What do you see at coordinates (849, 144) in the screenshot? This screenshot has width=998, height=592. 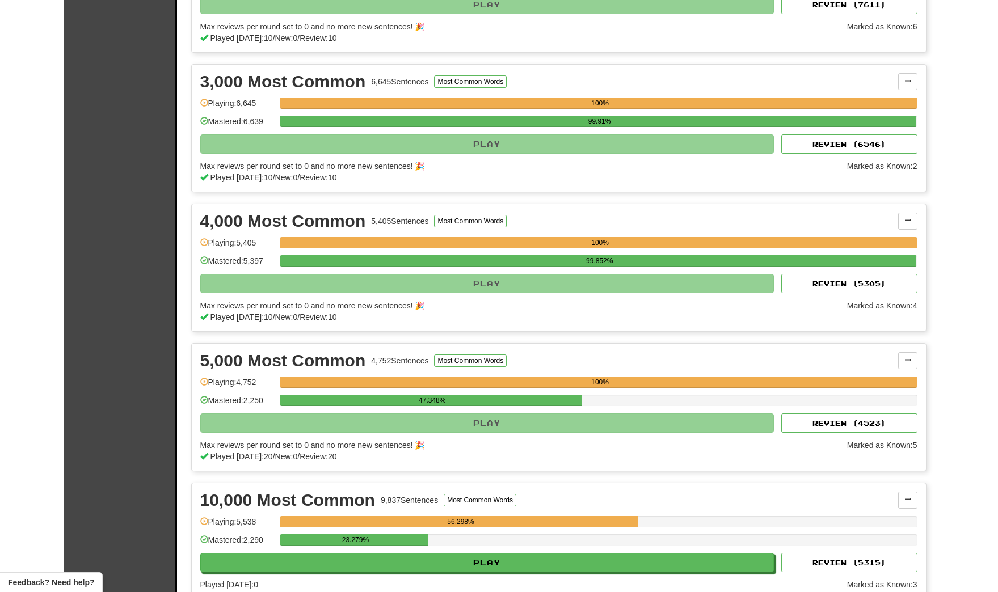 I see `button: Review (6546)` at bounding box center [849, 144].